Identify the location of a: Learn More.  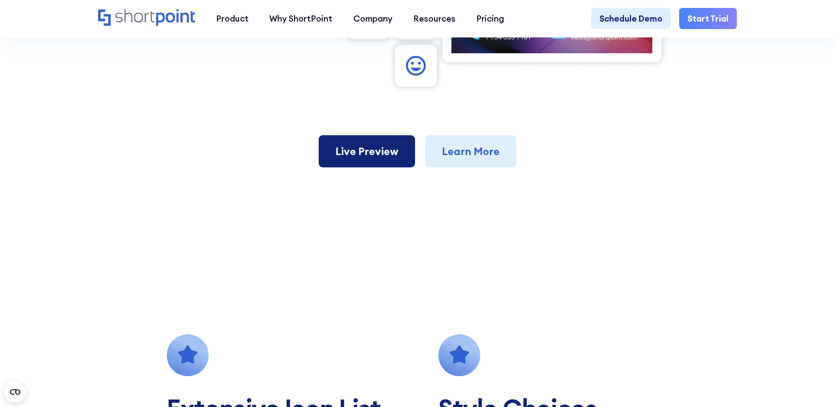
(471, 151).